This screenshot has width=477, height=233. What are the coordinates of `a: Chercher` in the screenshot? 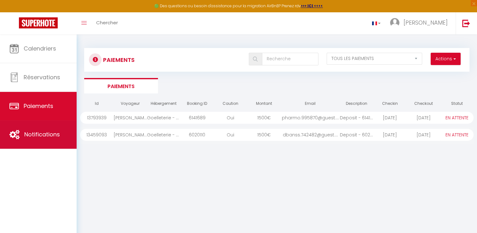 It's located at (107, 23).